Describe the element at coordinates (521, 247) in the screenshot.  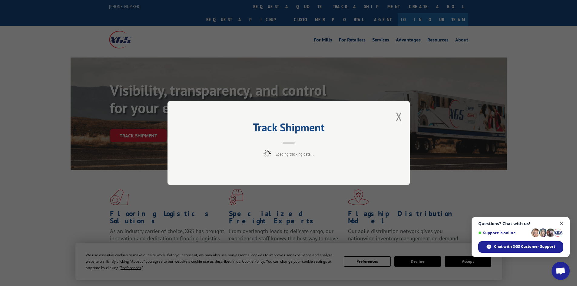
I see `div: Chat with XGS Customer Support` at that location.